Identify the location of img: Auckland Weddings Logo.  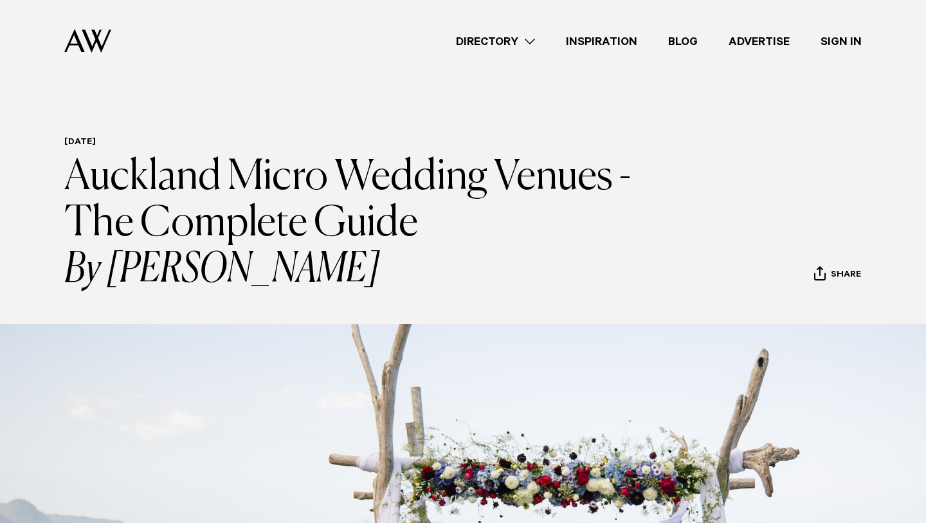
(87, 41).